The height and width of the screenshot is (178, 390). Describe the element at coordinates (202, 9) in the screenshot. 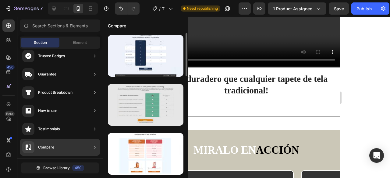

I see `span: Need republishing` at that location.